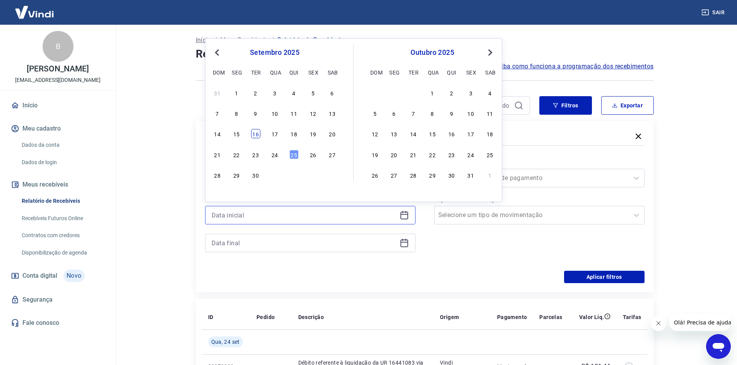 This screenshot has width=737, height=365. Describe the element at coordinates (574, 67) in the screenshot. I see `a: Saiba como funciona a programação dos recebimentos` at that location.